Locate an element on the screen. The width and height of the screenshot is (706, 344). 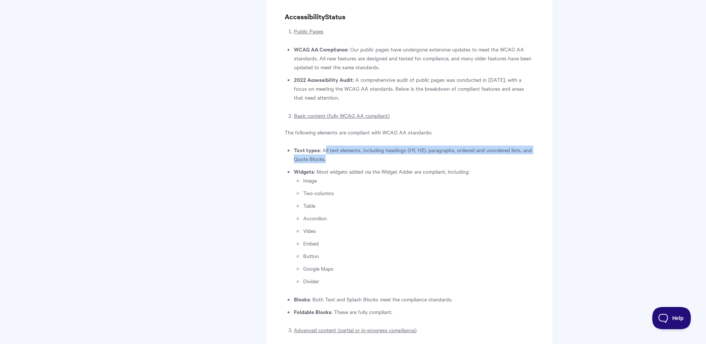
p: The following elements are compliant with WCAG AA standards: is located at coordinates (409, 132).